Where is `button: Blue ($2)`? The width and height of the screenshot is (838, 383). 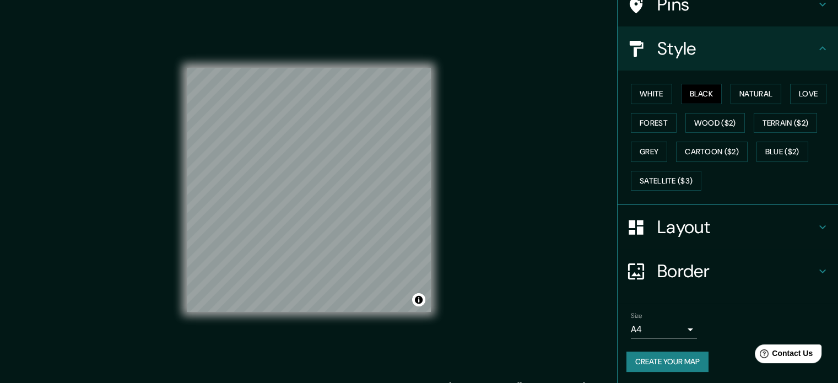 button: Blue ($2) is located at coordinates (782, 152).